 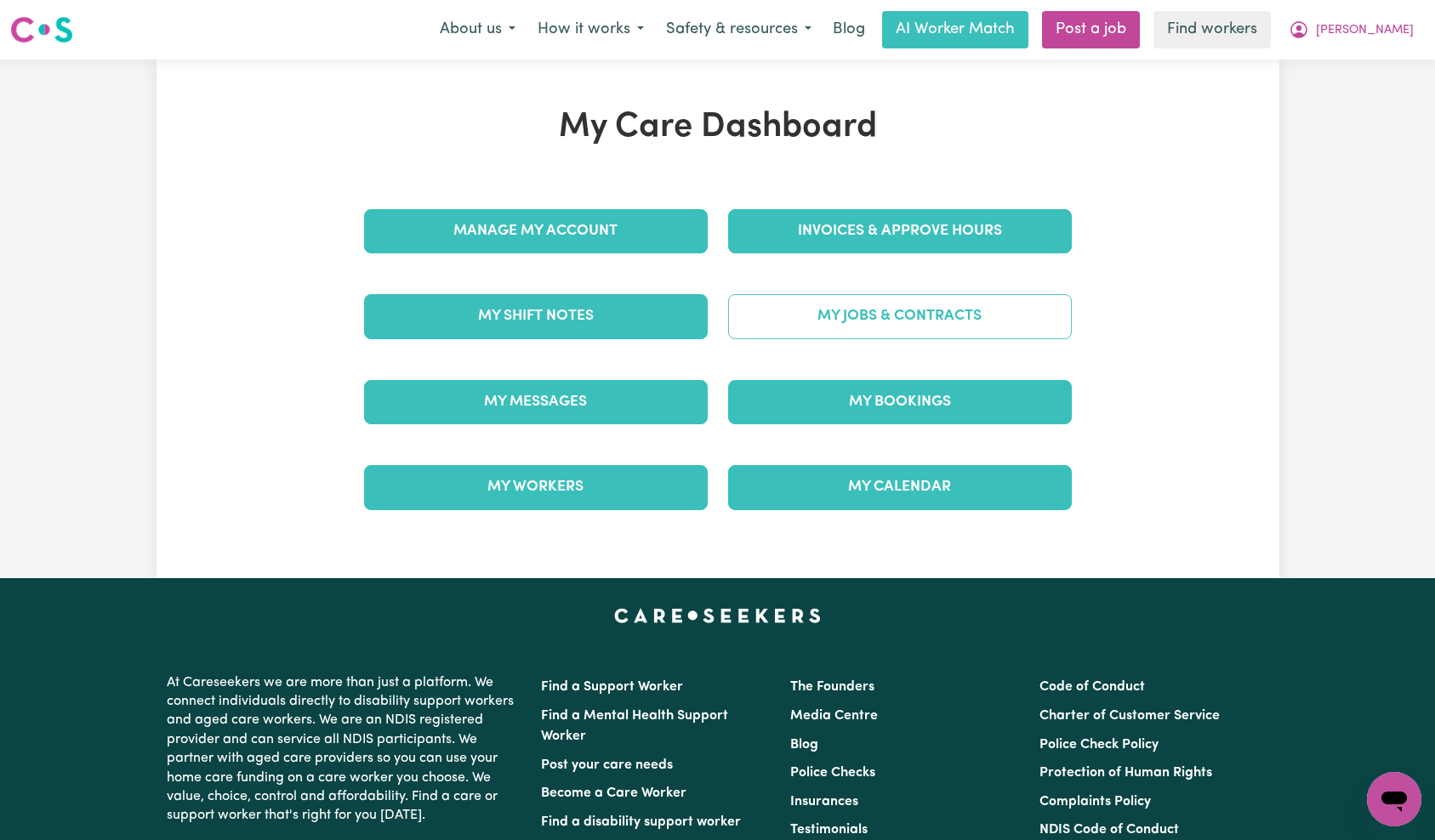 I want to click on a: Charter of Customer Service, so click(x=1130, y=716).